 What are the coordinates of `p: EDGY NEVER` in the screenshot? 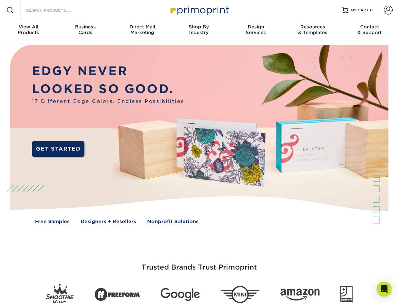 It's located at (109, 71).